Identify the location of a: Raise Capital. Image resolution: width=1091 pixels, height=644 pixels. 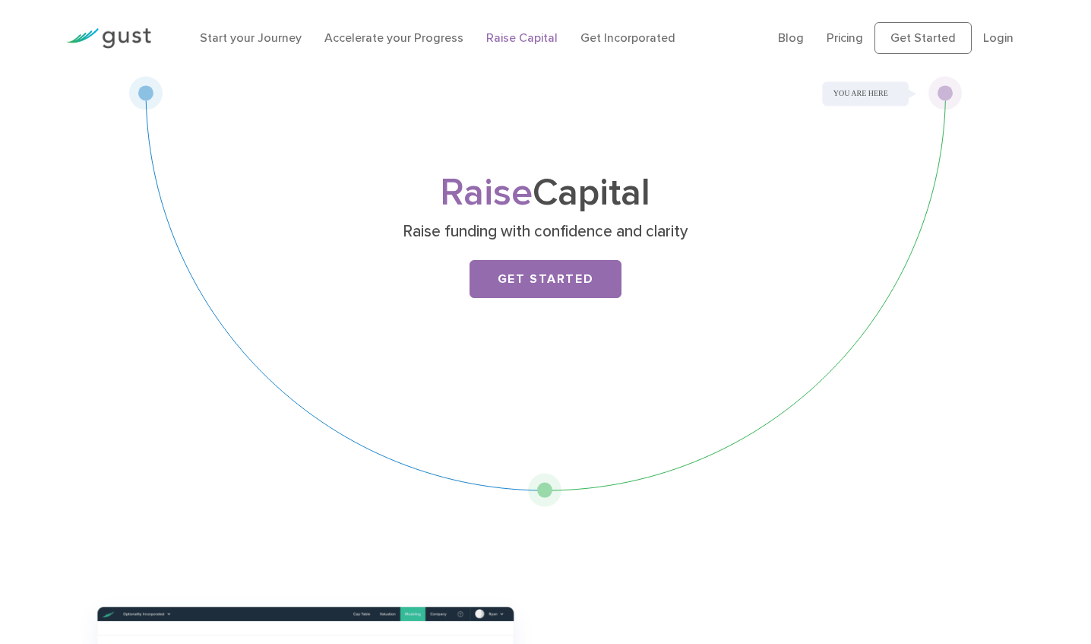
(522, 37).